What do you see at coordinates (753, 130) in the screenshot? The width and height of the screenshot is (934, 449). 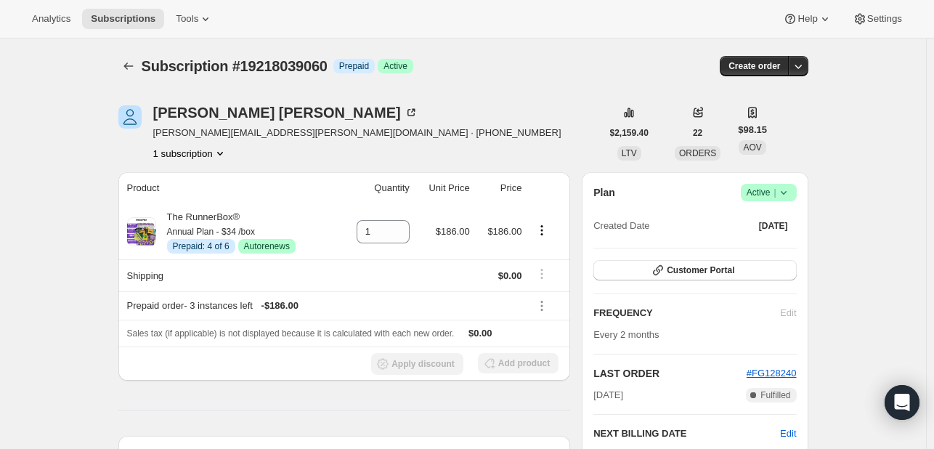 I see `span: $98.15` at bounding box center [753, 130].